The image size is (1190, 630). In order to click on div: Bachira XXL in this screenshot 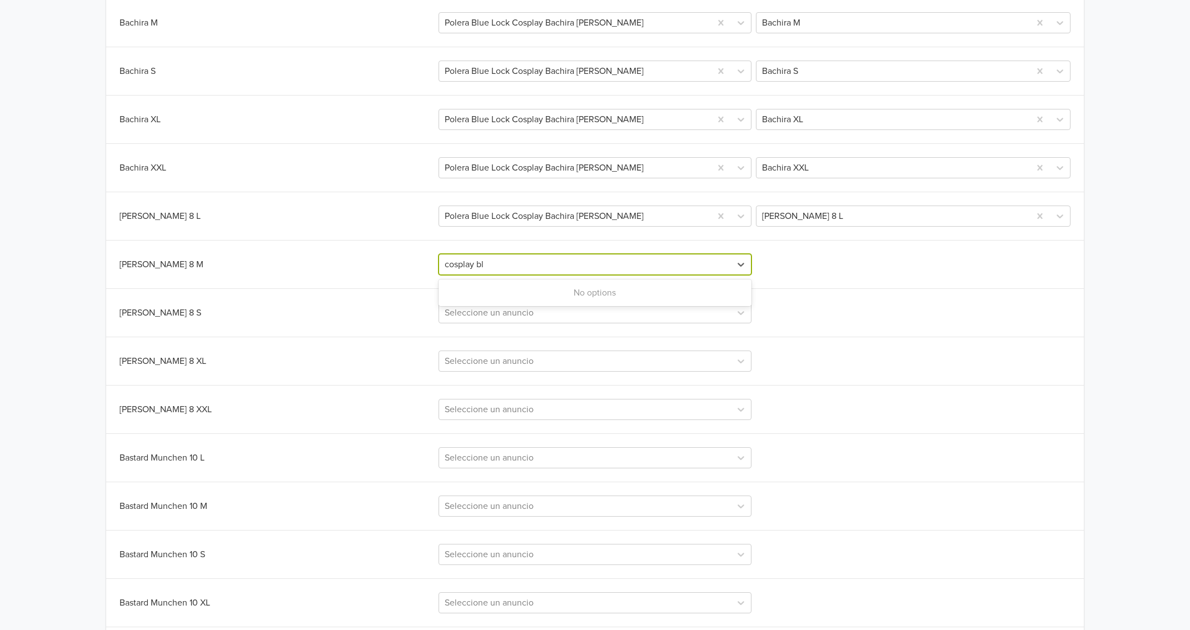, I will do `click(278, 168)`.